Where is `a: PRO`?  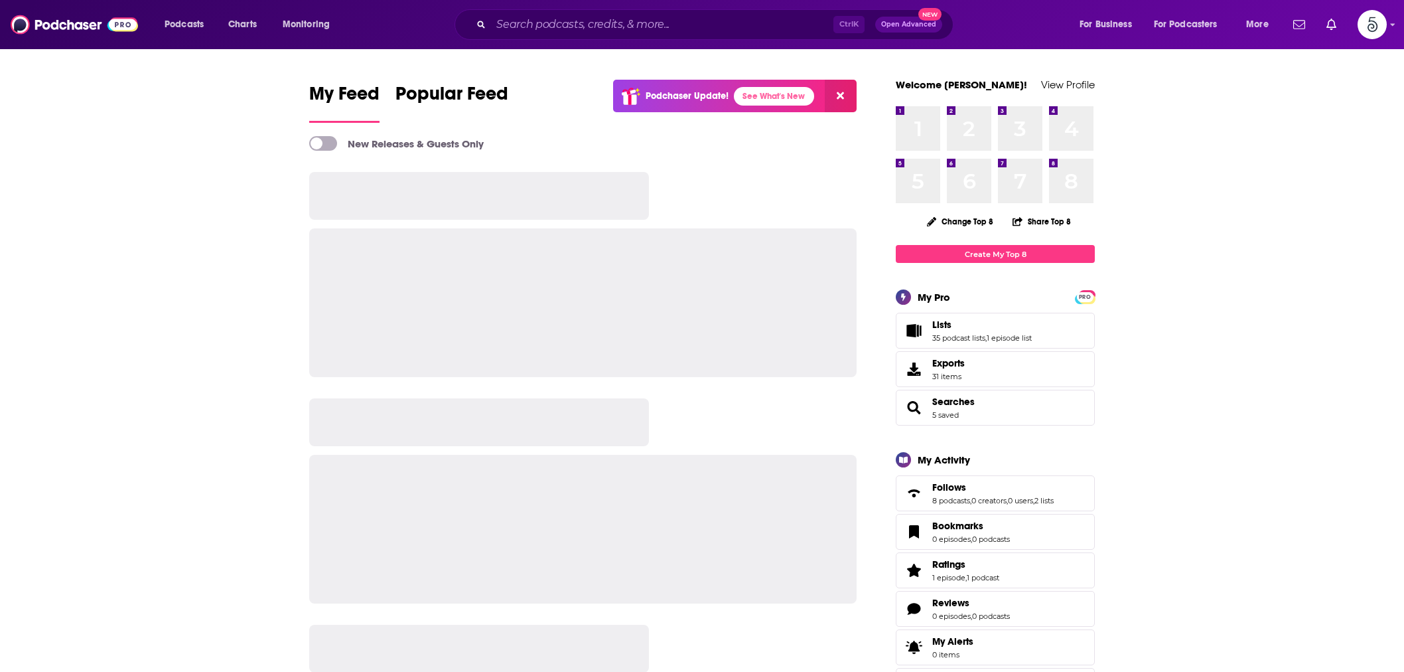
a: PRO is located at coordinates (1085, 296).